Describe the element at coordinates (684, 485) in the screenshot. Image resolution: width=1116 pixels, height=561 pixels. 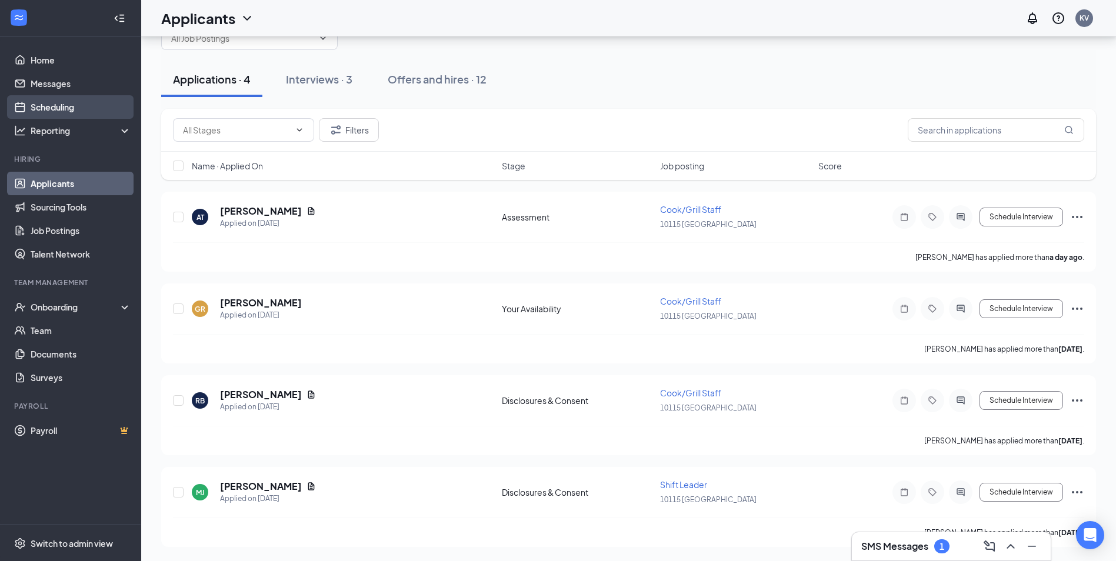
I see `span: Shift Leader` at that location.